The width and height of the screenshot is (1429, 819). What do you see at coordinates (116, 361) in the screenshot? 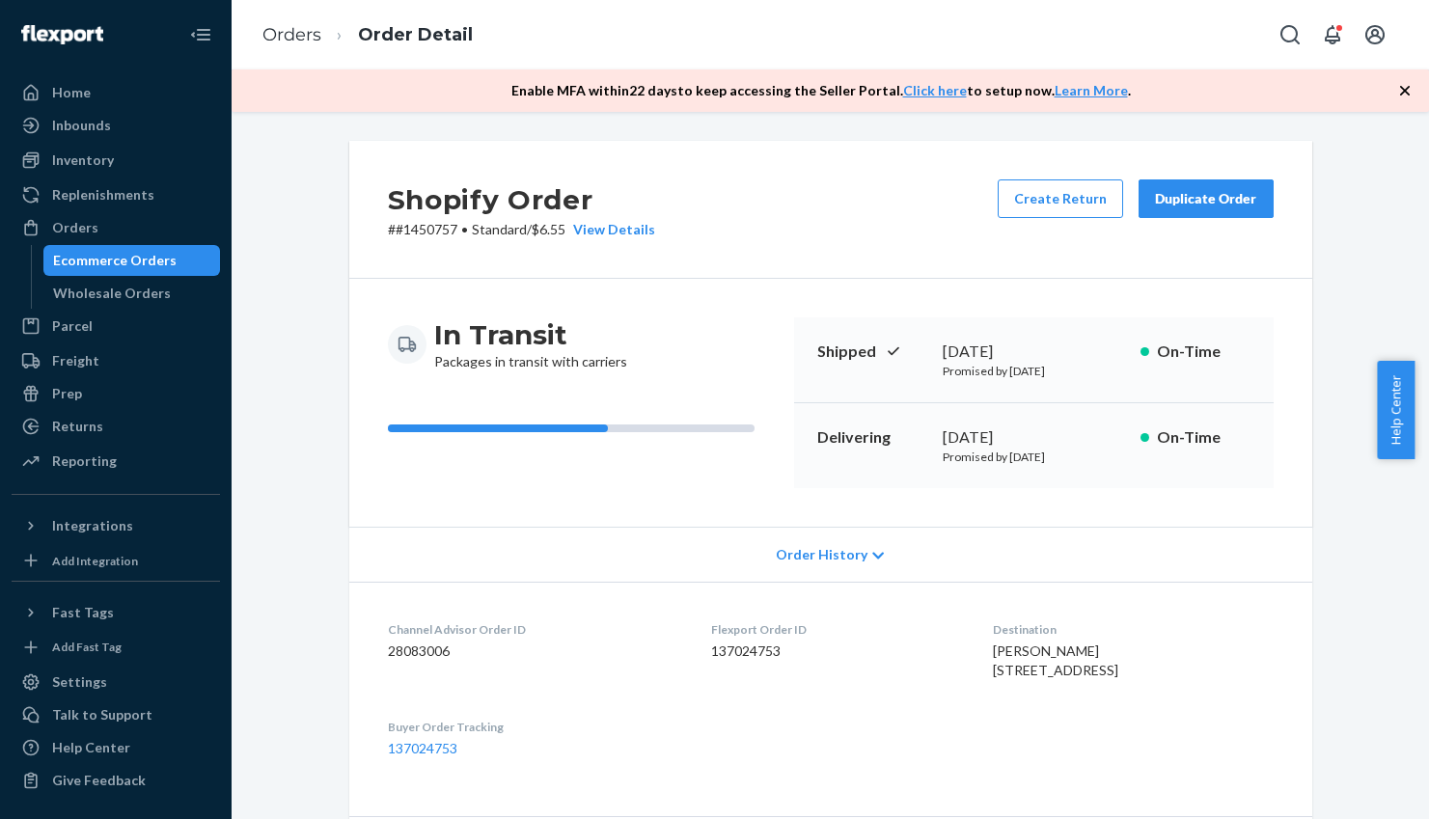
I see `a: Freight` at bounding box center [116, 361].